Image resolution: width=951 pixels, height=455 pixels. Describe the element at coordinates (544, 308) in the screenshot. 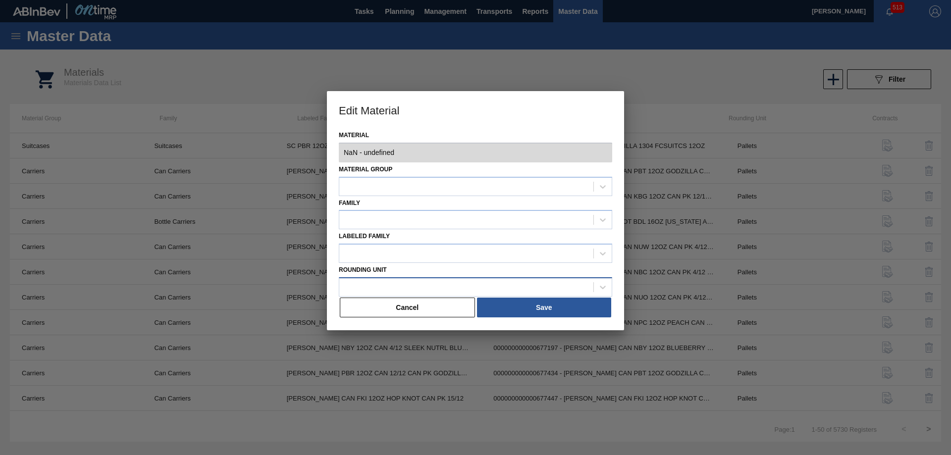

I see `button: Save` at that location.